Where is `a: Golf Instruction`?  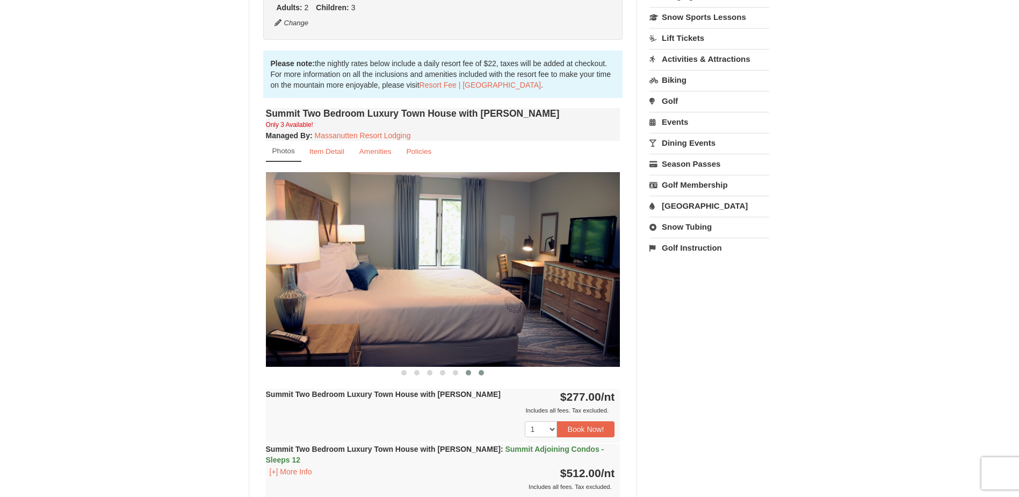 a: Golf Instruction is located at coordinates (709, 247).